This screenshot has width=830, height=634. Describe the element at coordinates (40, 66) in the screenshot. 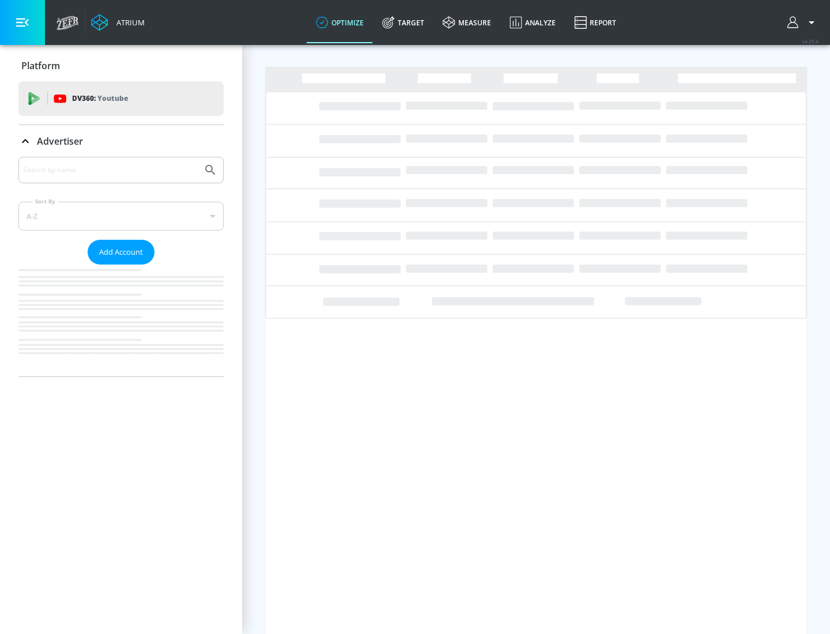

I see `p: Platform` at that location.